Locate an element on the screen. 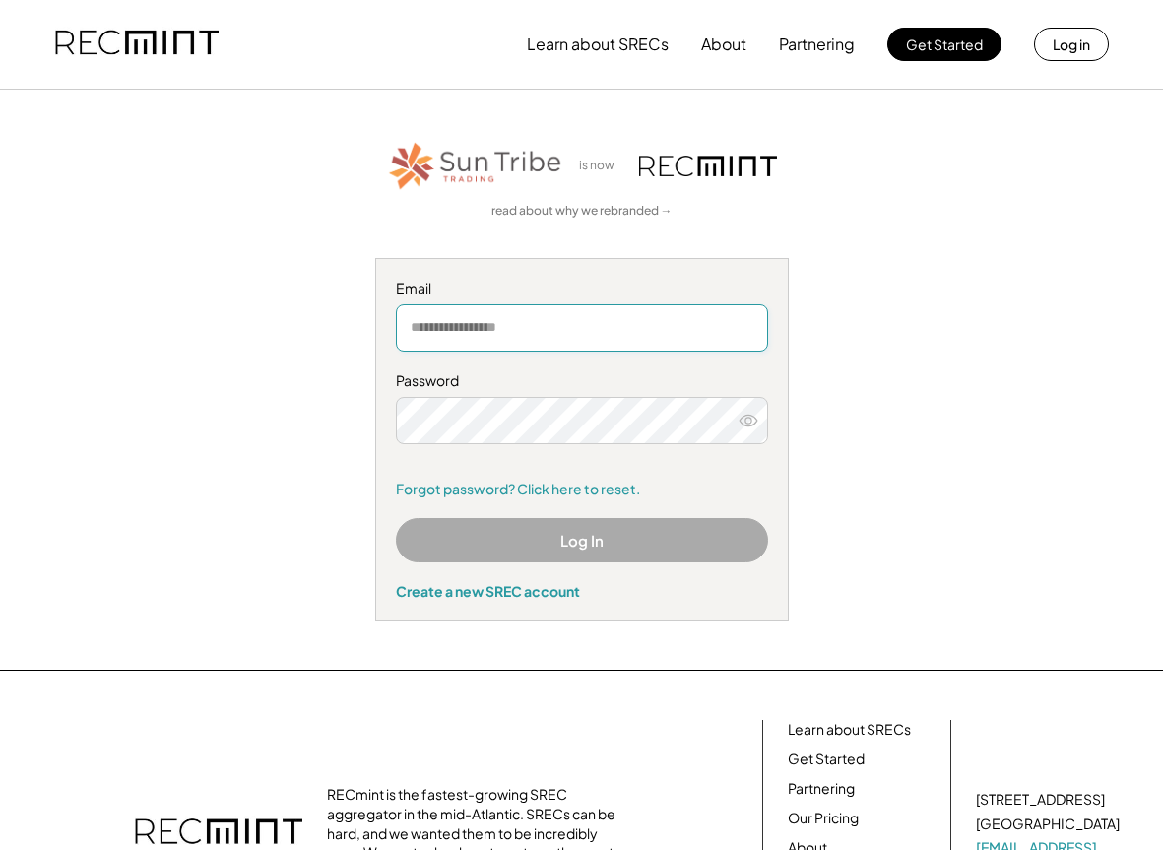 Image resolution: width=1163 pixels, height=850 pixels. div: Password is located at coordinates (582, 381).